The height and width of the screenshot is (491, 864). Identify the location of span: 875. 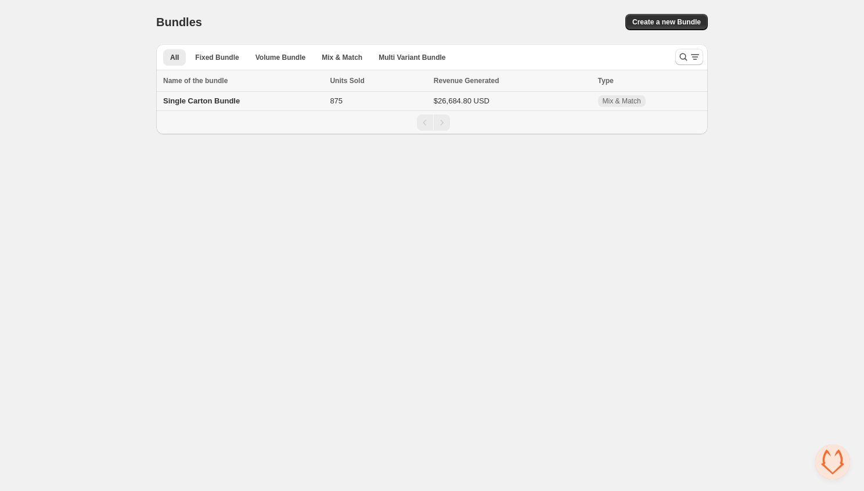
(336, 100).